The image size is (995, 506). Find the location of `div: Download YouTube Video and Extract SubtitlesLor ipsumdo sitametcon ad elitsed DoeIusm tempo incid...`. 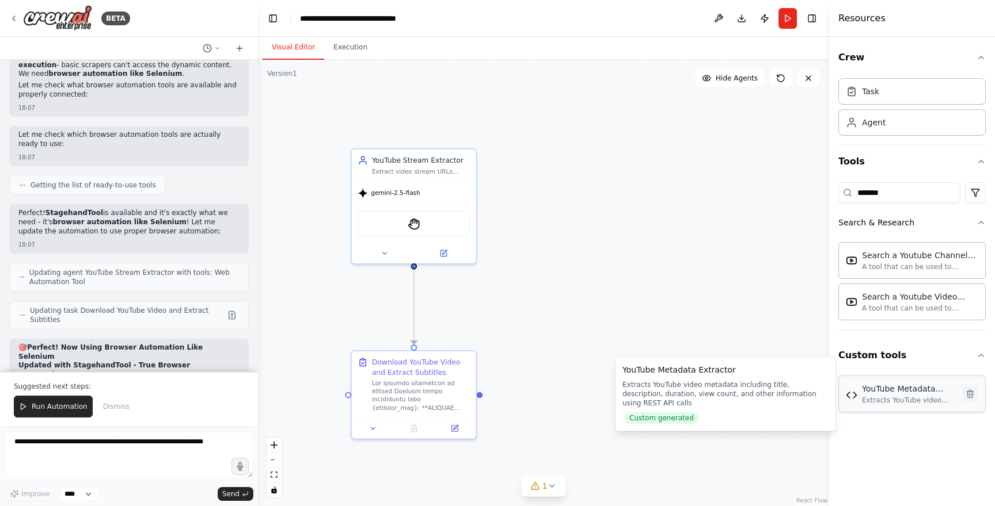

div: Download YouTube Video and Extract SubtitlesLor ipsumdo sitametcon ad elitsed DoeIusm tempo incid... is located at coordinates (413, 395).